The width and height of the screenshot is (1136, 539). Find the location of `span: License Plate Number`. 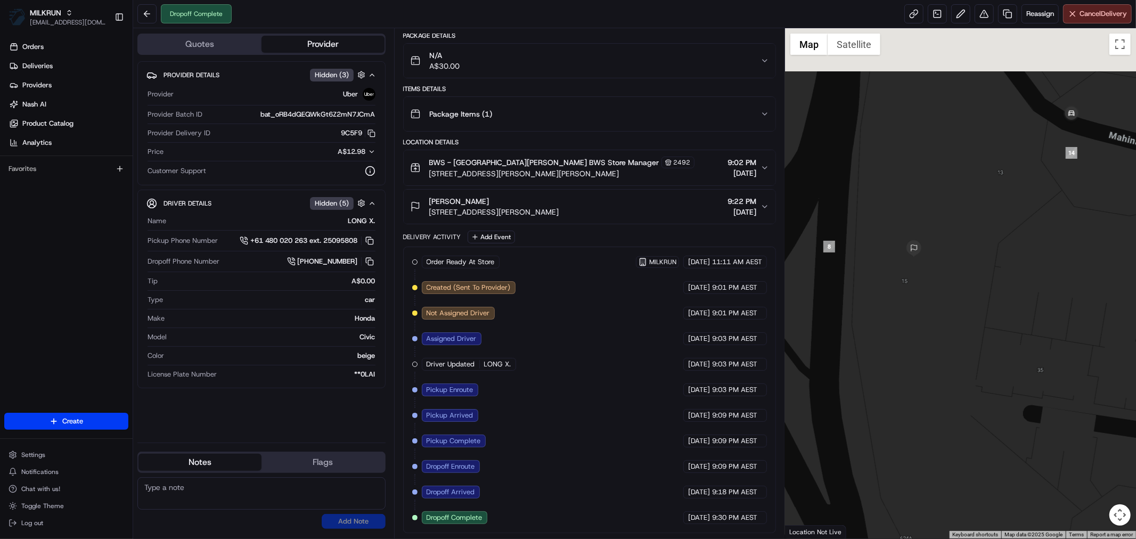

span: License Plate Number is located at coordinates (182, 375).